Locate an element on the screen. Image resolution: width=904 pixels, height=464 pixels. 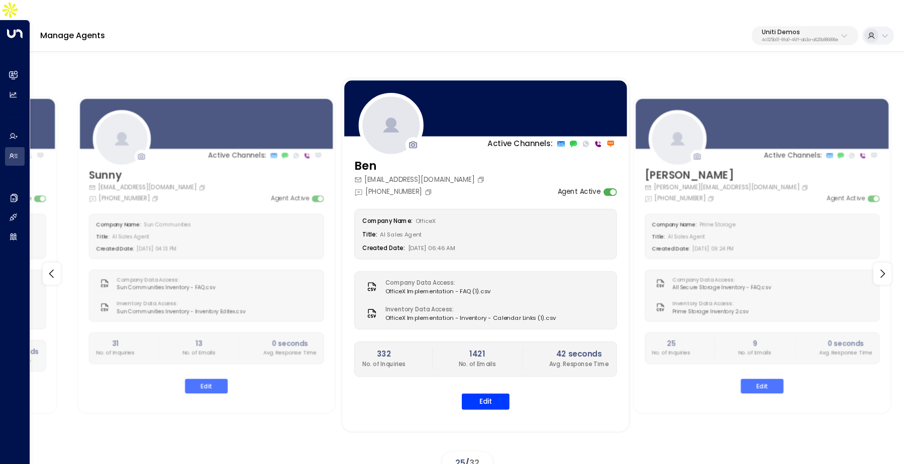
span: All Secure Storage Inventory - FAQ.csv is located at coordinates (722, 287).